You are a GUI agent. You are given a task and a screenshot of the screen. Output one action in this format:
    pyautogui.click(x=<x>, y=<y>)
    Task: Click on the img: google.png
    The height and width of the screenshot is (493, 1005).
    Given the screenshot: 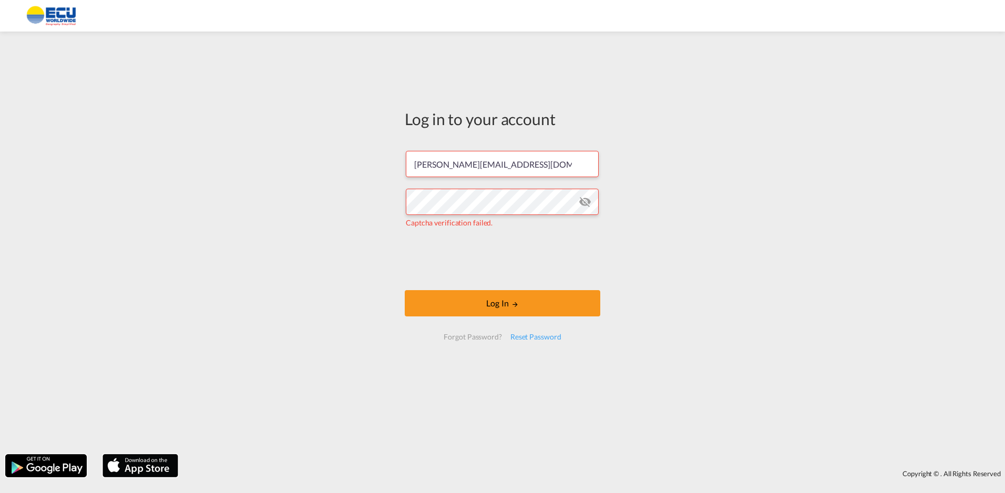 What is the action you would take?
    pyautogui.click(x=46, y=466)
    